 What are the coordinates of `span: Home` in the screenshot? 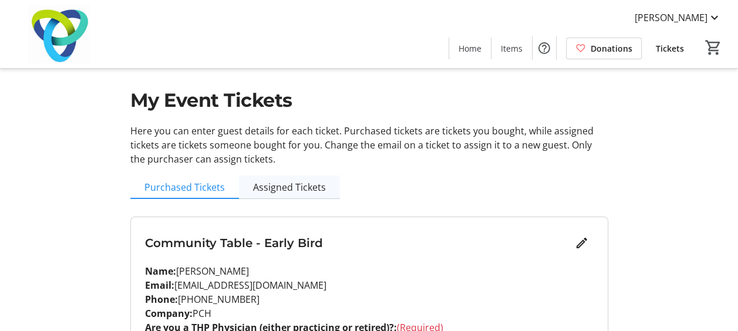 It's located at (470, 48).